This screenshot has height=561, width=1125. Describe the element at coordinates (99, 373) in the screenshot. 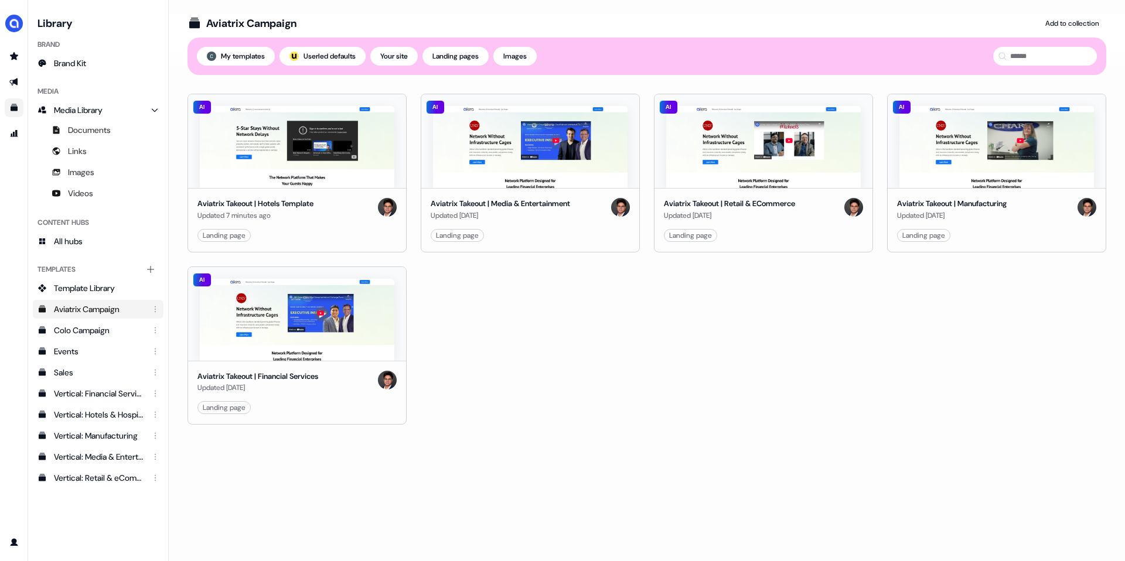

I see `div: Sales` at that location.